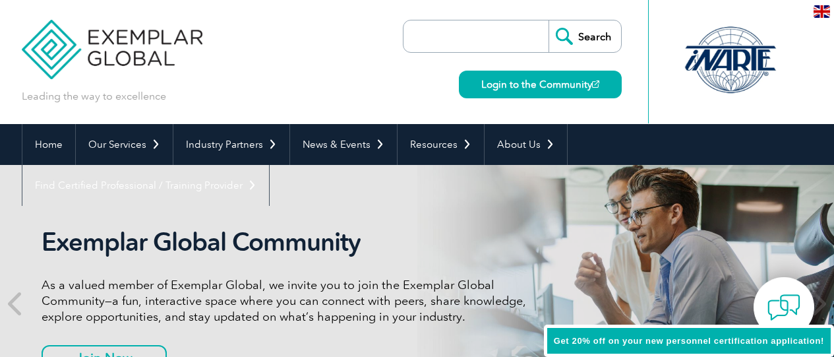 This screenshot has width=834, height=357. Describe the element at coordinates (232, 144) in the screenshot. I see `a: Industry Partners` at that location.